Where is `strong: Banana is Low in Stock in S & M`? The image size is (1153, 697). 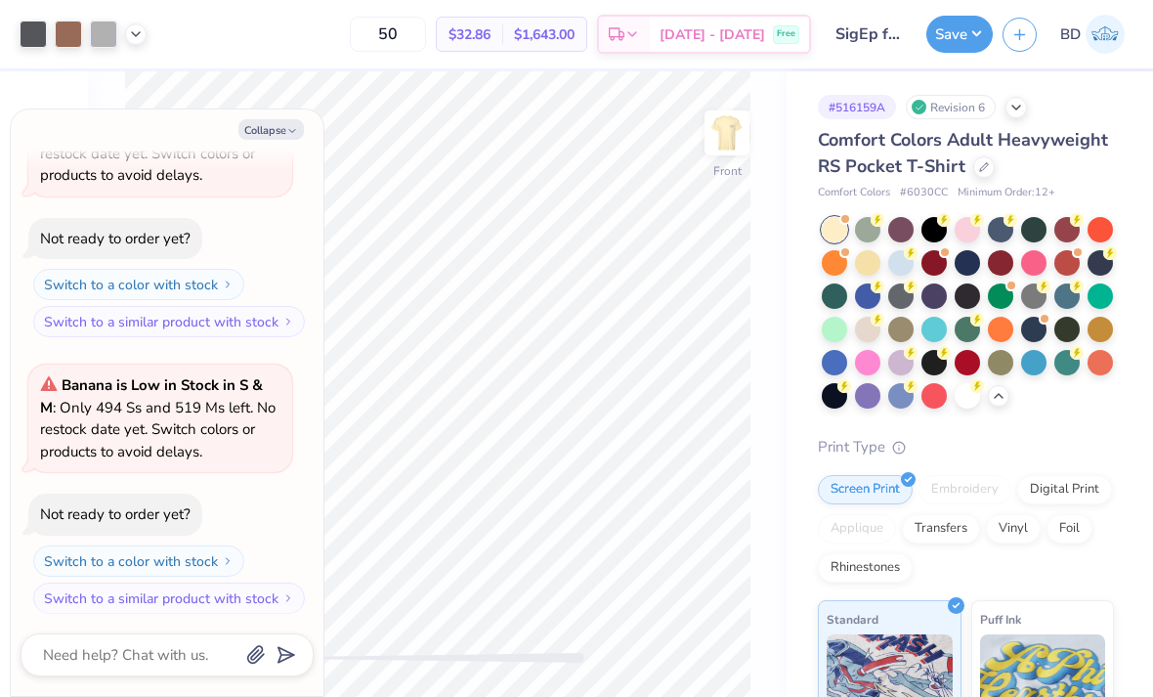 strong: Banana is Low in Stock in S & M is located at coordinates (151, 396).